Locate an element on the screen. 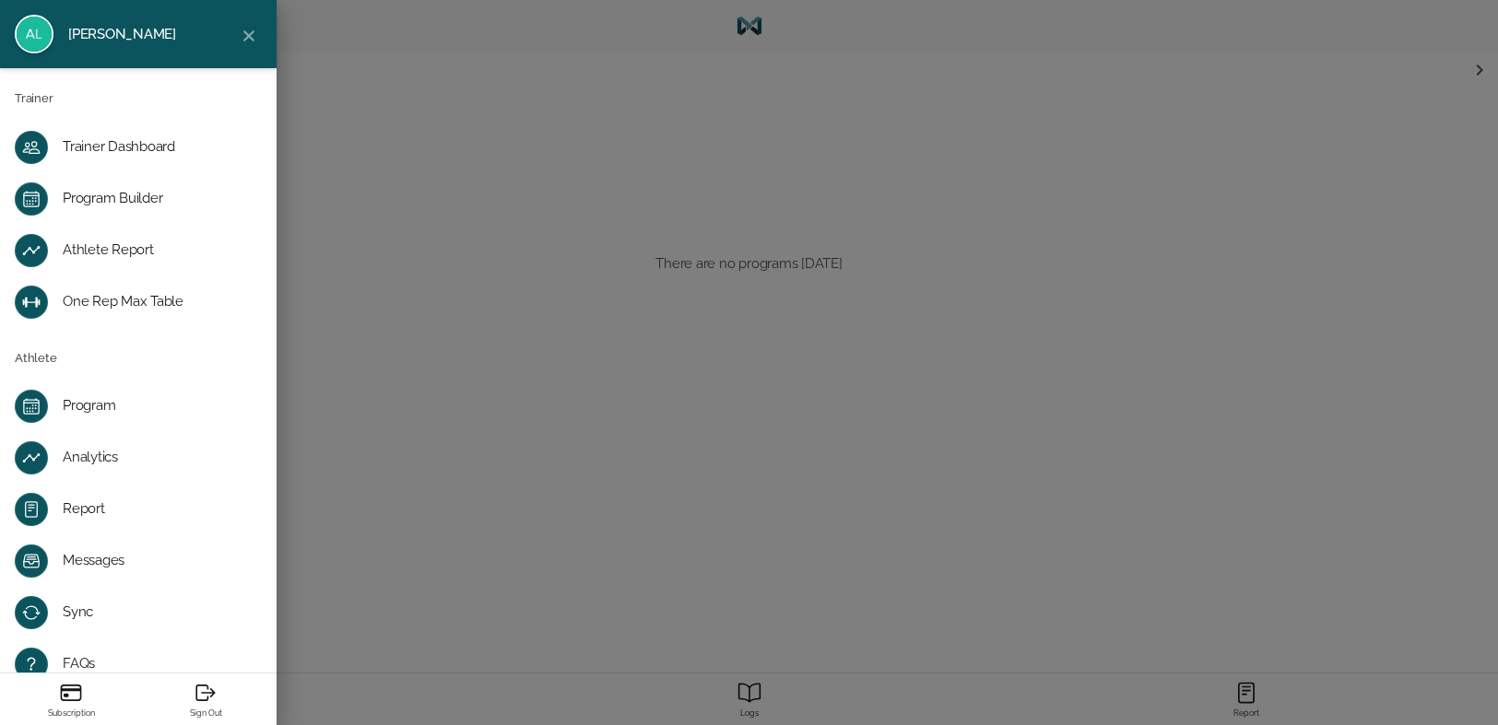  button: Sign outSign Out is located at coordinates (206, 700).